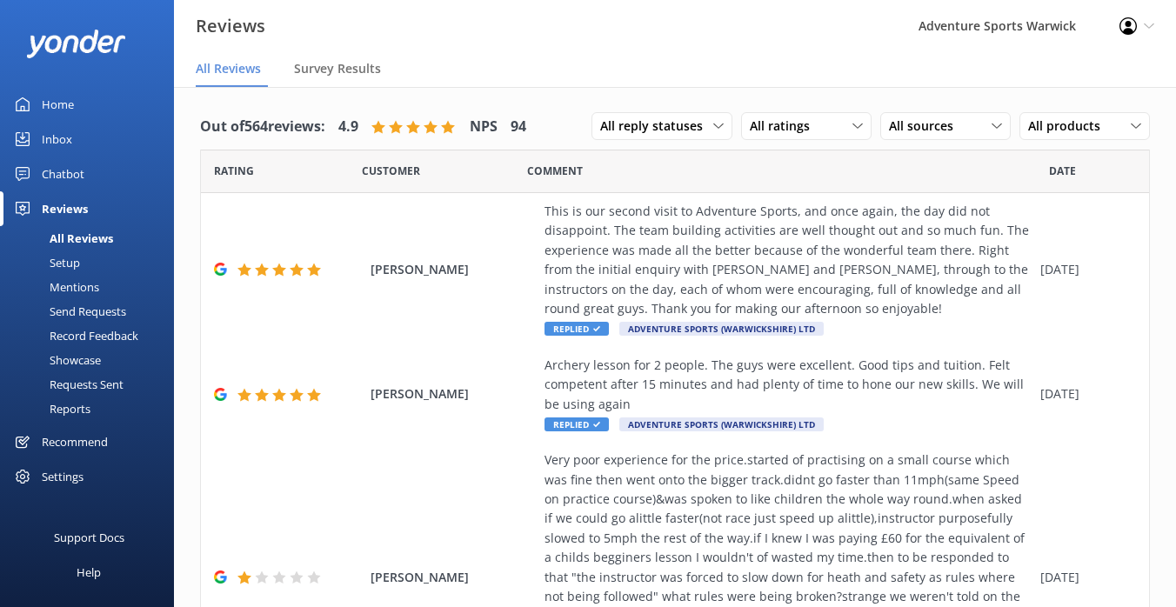 The width and height of the screenshot is (1176, 607). I want to click on span: All Reviews, so click(228, 69).